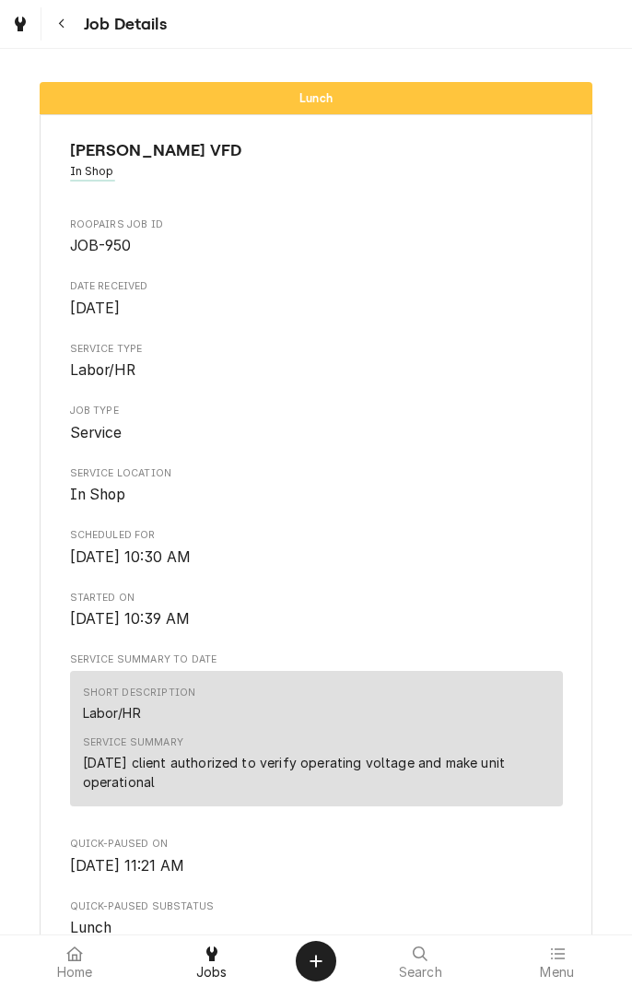 The height and width of the screenshot is (987, 632). I want to click on span: Name, so click(316, 150).